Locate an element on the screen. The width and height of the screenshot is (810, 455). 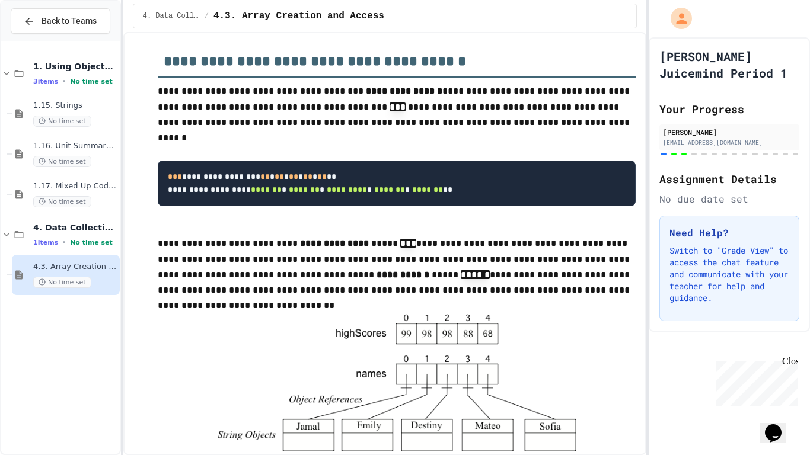
button: Back to Teams is located at coordinates (60, 21).